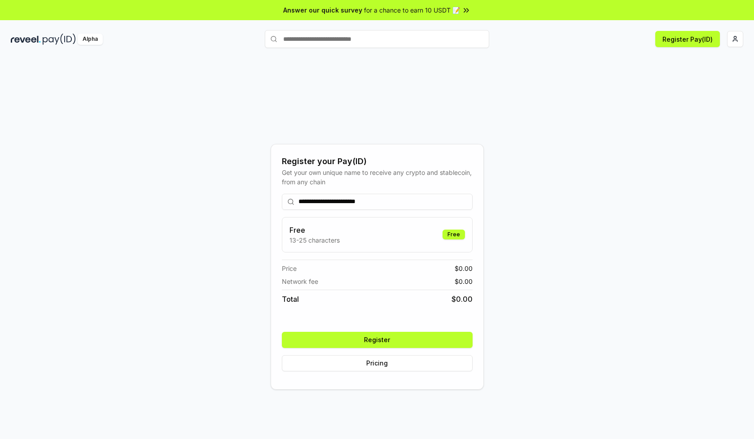 This screenshot has width=754, height=439. Describe the element at coordinates (377, 364) in the screenshot. I see `button: Pricing` at that location.